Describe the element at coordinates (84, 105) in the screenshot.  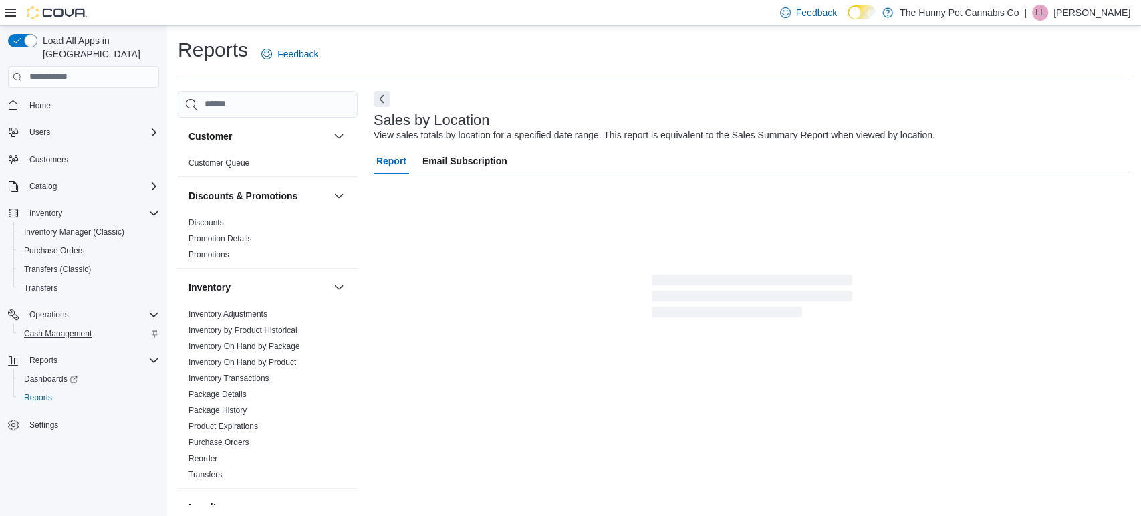
I see `button: Home` at that location.